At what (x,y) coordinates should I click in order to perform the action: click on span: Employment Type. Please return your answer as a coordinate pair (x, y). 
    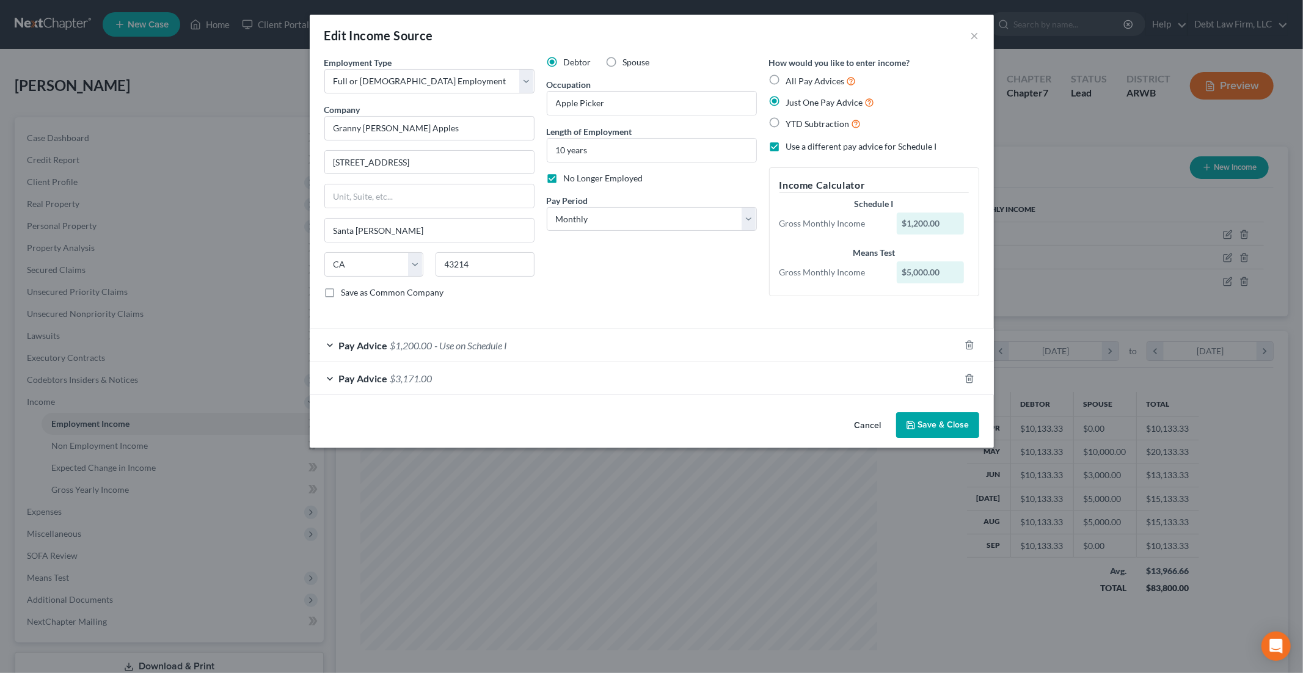
    Looking at the image, I should click on (358, 62).